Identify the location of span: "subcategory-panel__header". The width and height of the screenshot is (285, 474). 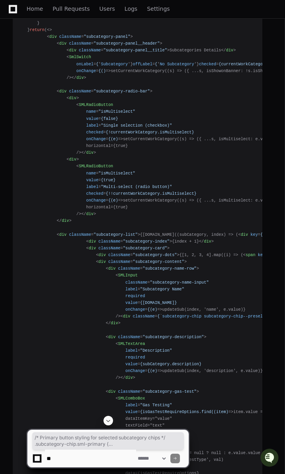
(127, 43).